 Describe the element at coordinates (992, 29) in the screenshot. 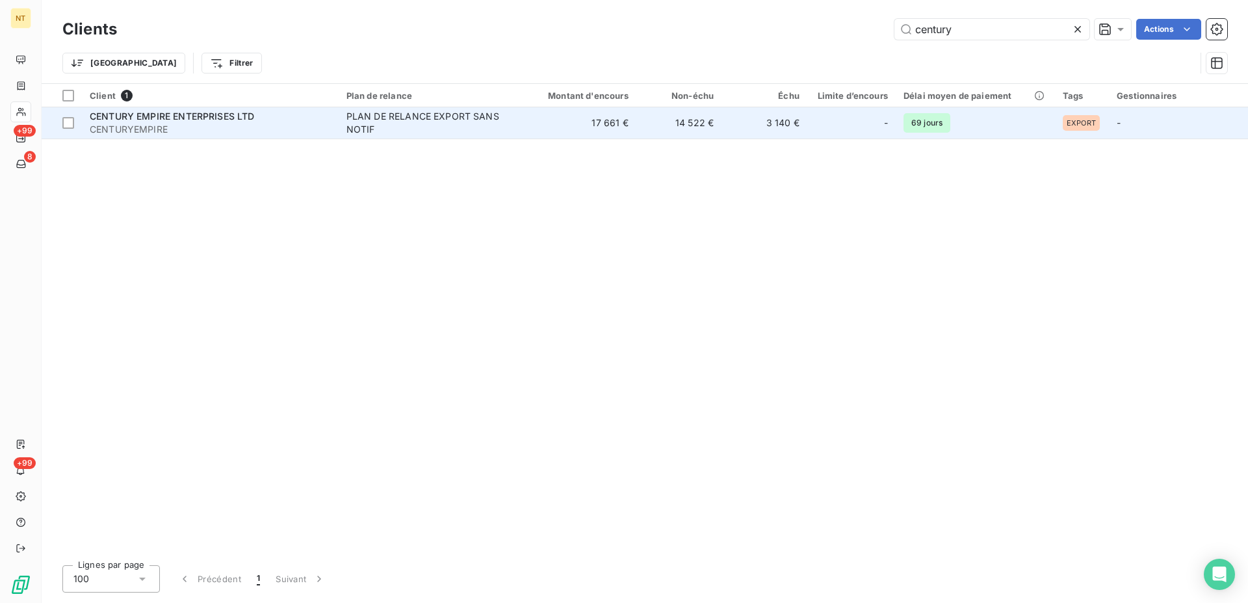

I see `input: Rechercher` at that location.